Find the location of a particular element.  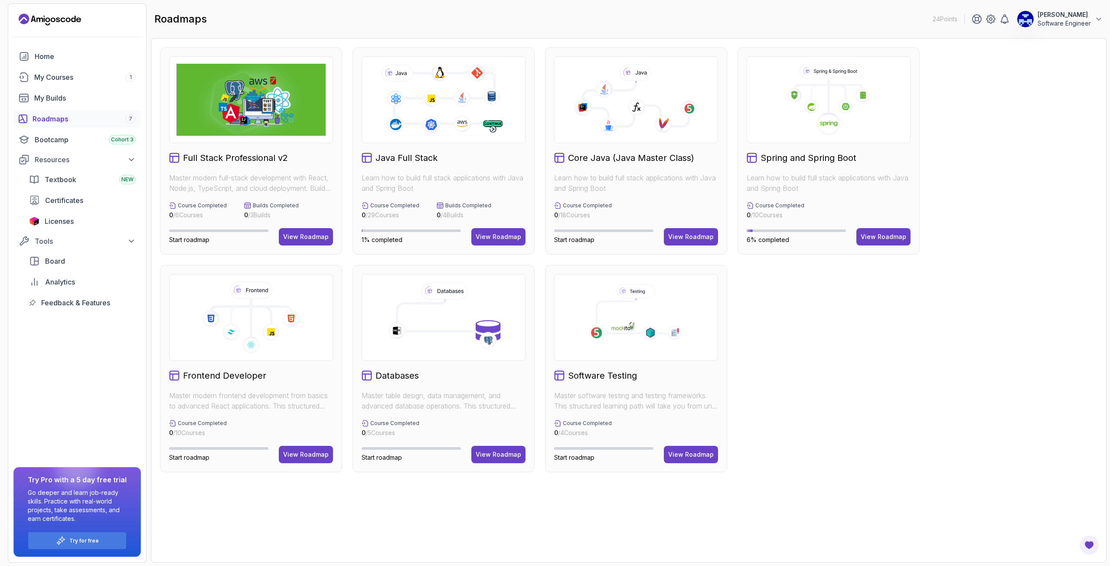

div: My Builds is located at coordinates (85, 98).